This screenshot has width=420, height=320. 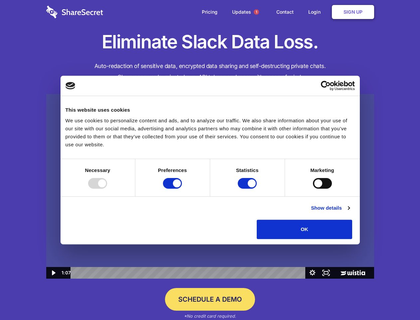 I want to click on img: logo-wordmark-white-trans-d4663122ce5f474addd5e946df7df03e33cb6a1c49d2221995e7729f52c070b2.svg, so click(x=75, y=12).